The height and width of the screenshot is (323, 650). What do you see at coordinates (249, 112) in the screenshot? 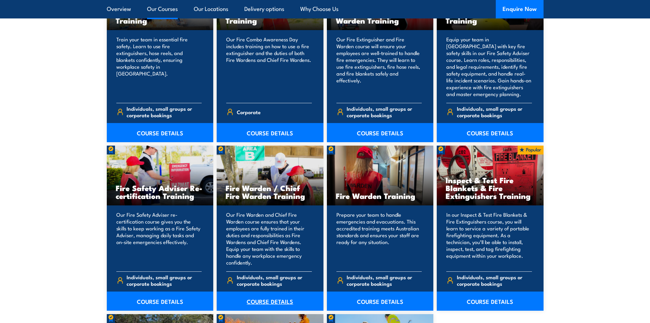
I see `span: Corporate` at bounding box center [249, 112].